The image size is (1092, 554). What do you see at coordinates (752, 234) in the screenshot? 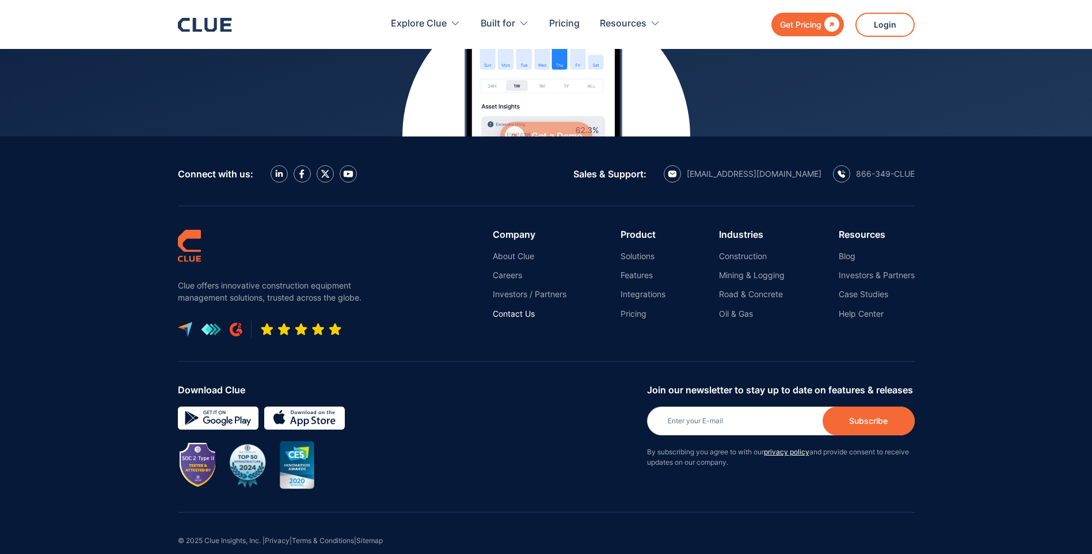
I see `div: Industries` at bounding box center [752, 234].